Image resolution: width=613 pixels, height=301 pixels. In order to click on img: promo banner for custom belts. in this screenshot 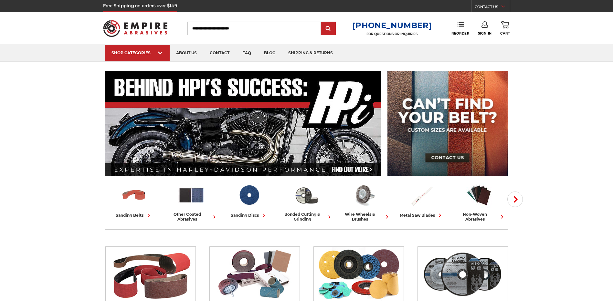, I will do `click(448, 124)`.